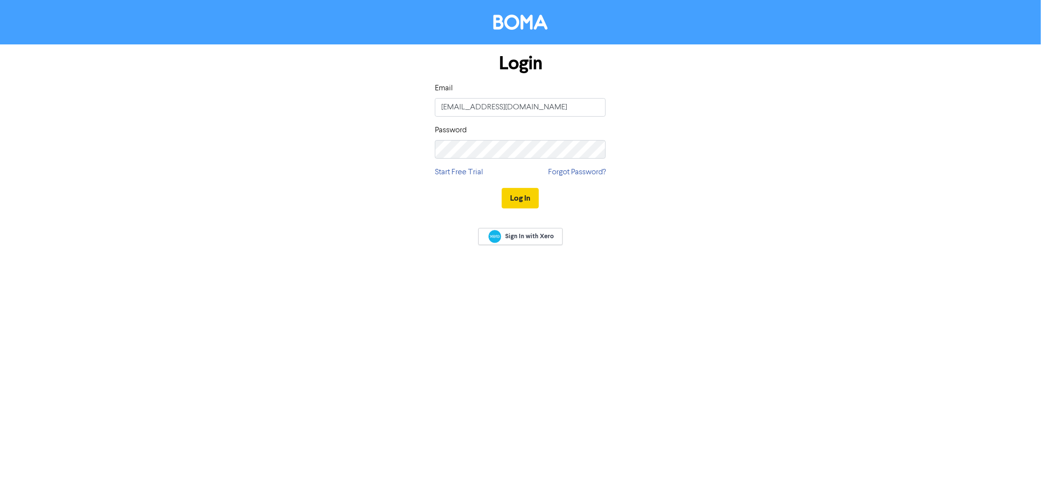  I want to click on h1: Login, so click(520, 63).